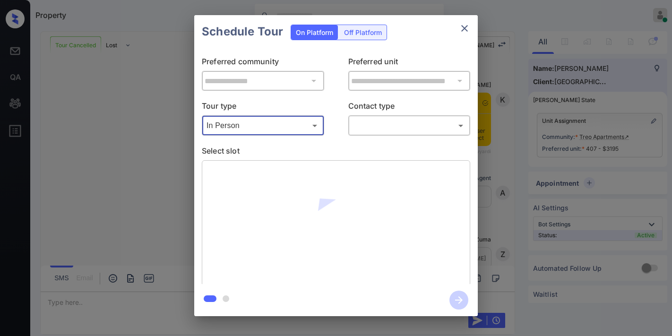 The image size is (672, 336). What do you see at coordinates (409, 108) in the screenshot?
I see `p: Contact type` at bounding box center [409, 108].